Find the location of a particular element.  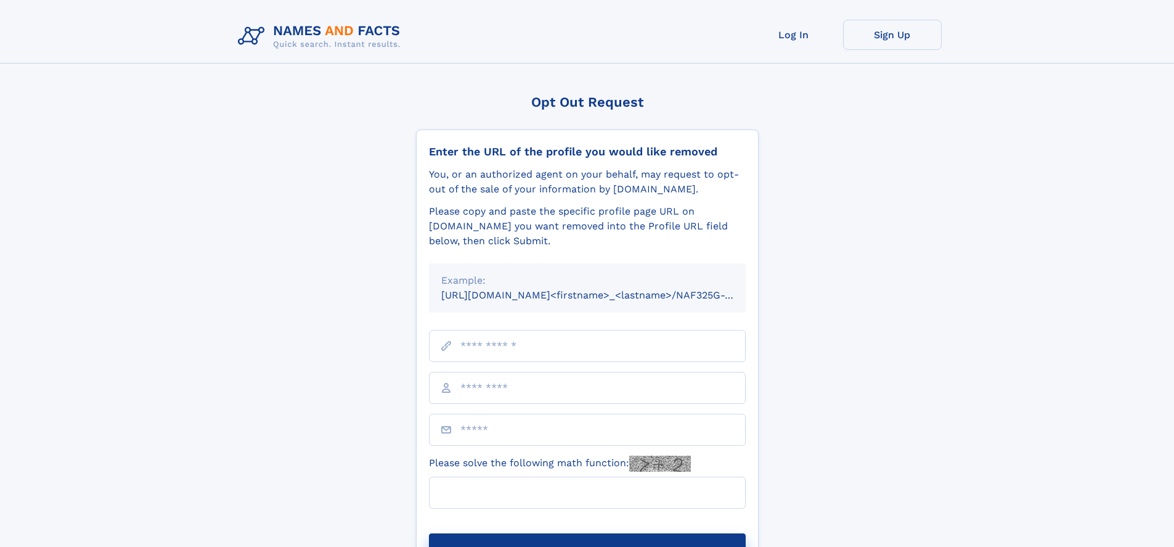

div: Enter the URL of the profile you would like removed is located at coordinates (587, 152).